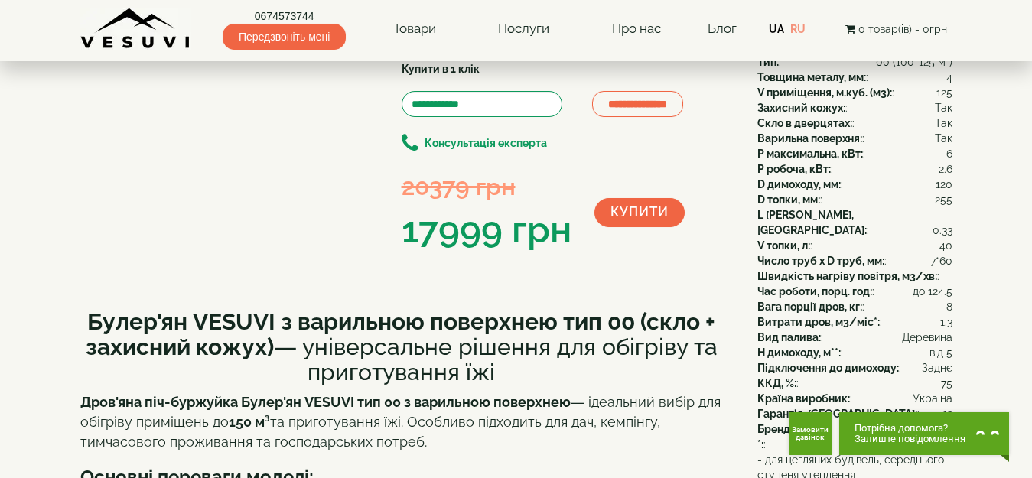  What do you see at coordinates (946, 246) in the screenshot?
I see `span: 40` at bounding box center [946, 246].